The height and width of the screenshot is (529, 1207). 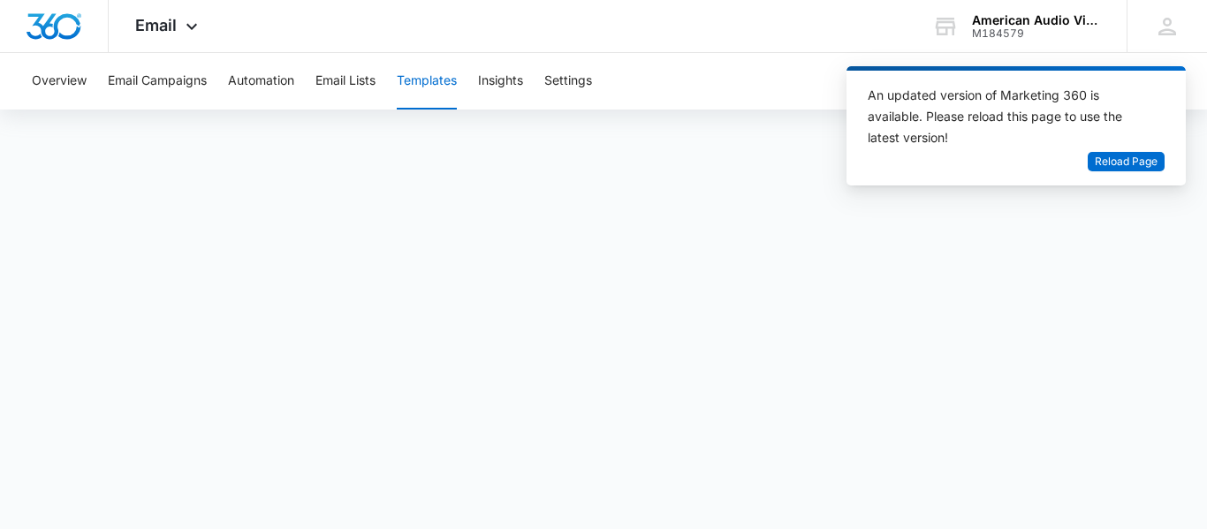 What do you see at coordinates (261, 81) in the screenshot?
I see `button: Automation` at bounding box center [261, 81].